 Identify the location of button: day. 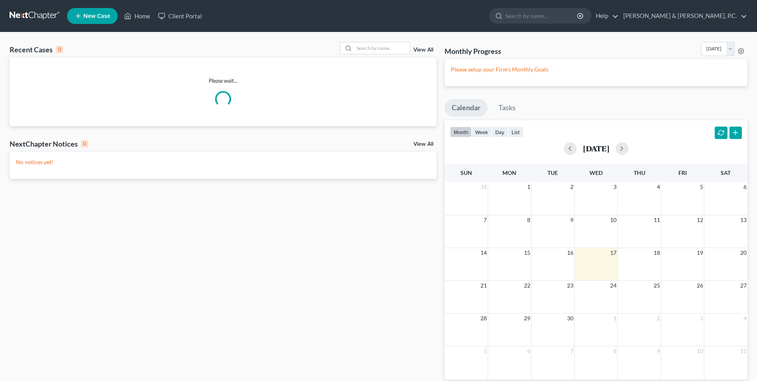
(500, 132).